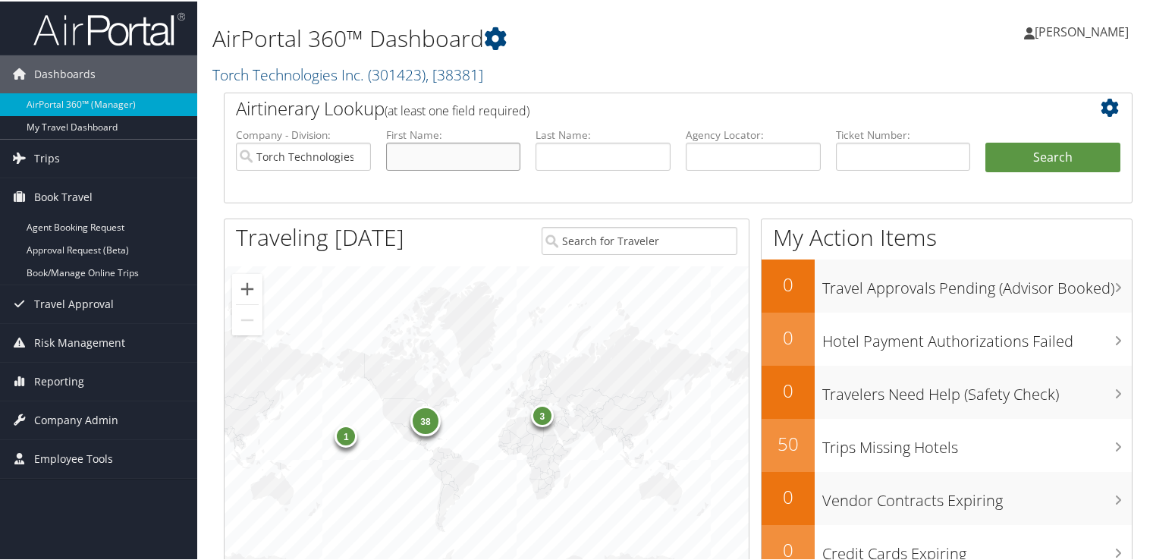 Image resolution: width=1153 pixels, height=560 pixels. What do you see at coordinates (977, 495) in the screenshot?
I see `h3: Vendor Contracts Expiring` at bounding box center [977, 495].